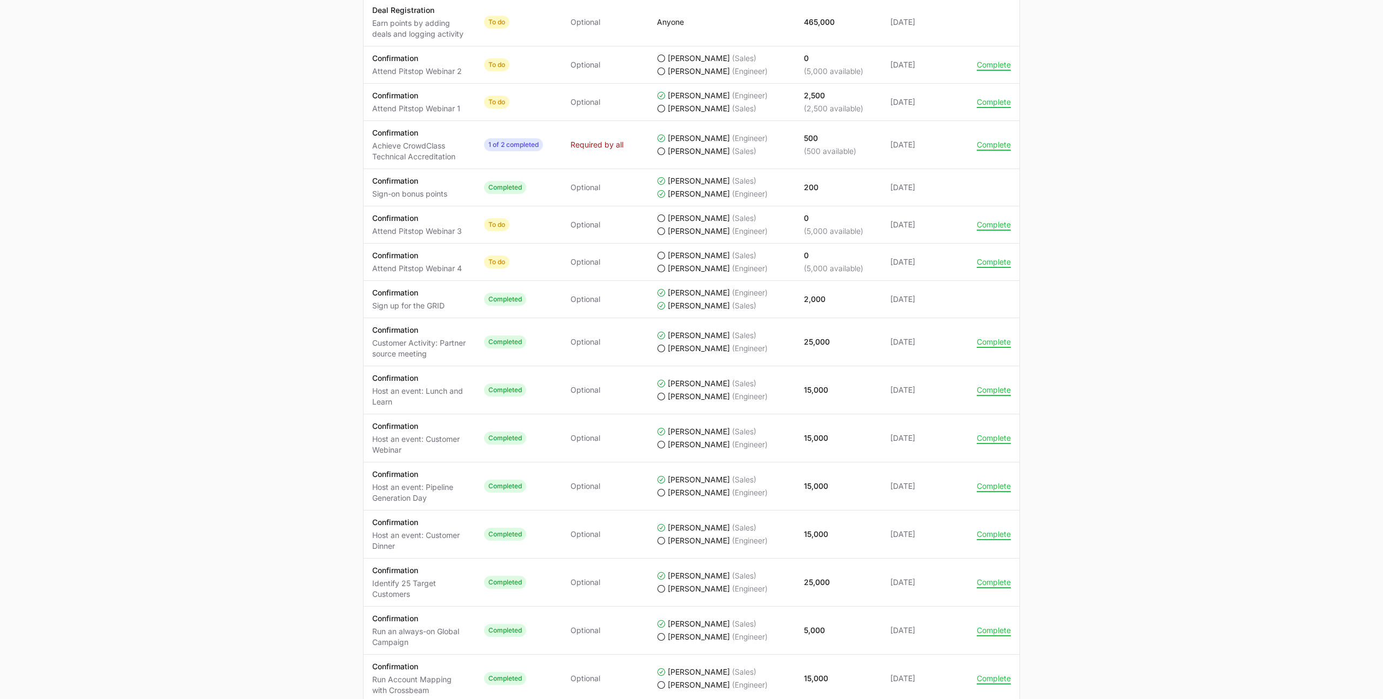 The width and height of the screenshot is (1383, 699). What do you see at coordinates (417, 71) in the screenshot?
I see `p: Attend Pitstop Webinar 2` at bounding box center [417, 71].